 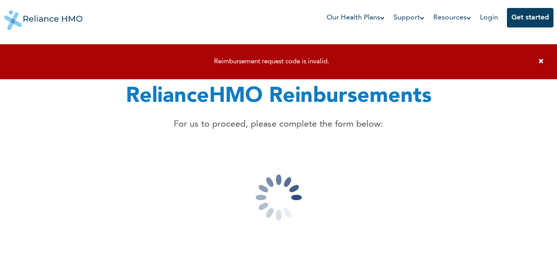 What do you see at coordinates (271, 62) in the screenshot?
I see `div: Reimbursement request code is invalid.` at bounding box center [271, 62].